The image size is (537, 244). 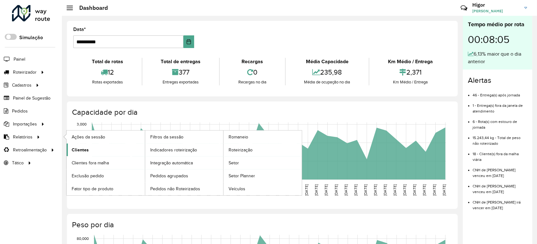 I want to click on a: Filtros da sessão, so click(x=184, y=137).